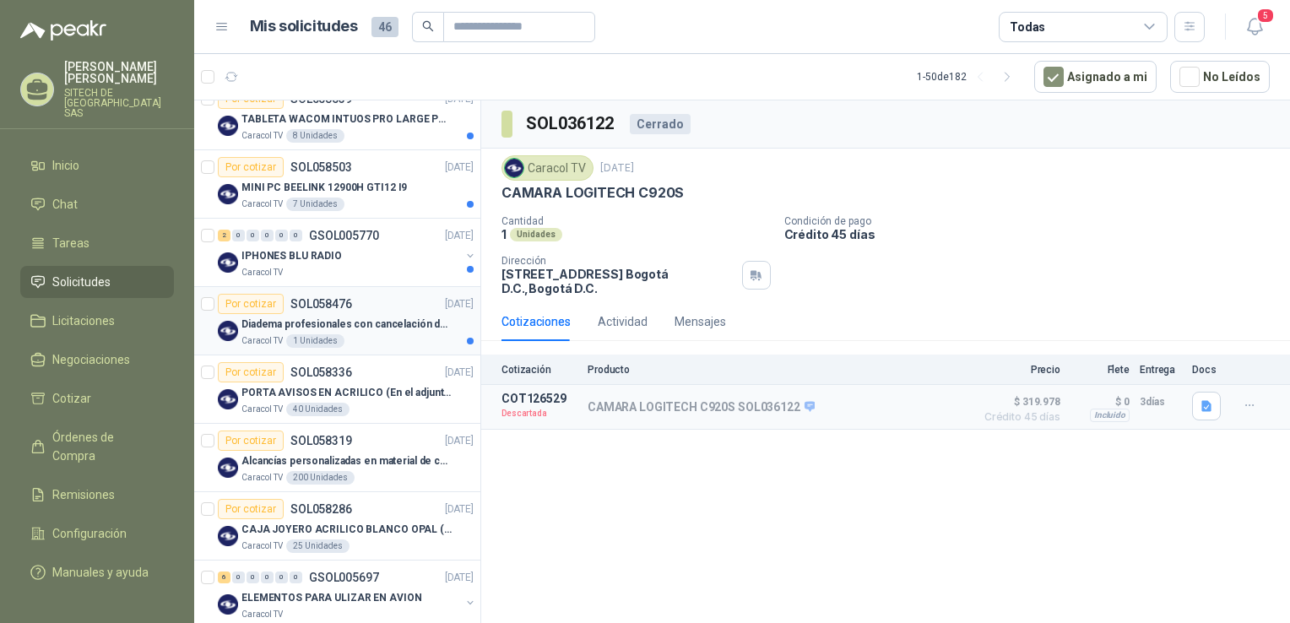 This screenshot has width=1290, height=623. What do you see at coordinates (1018, 370) in the screenshot?
I see `p: Precio` at bounding box center [1018, 370].